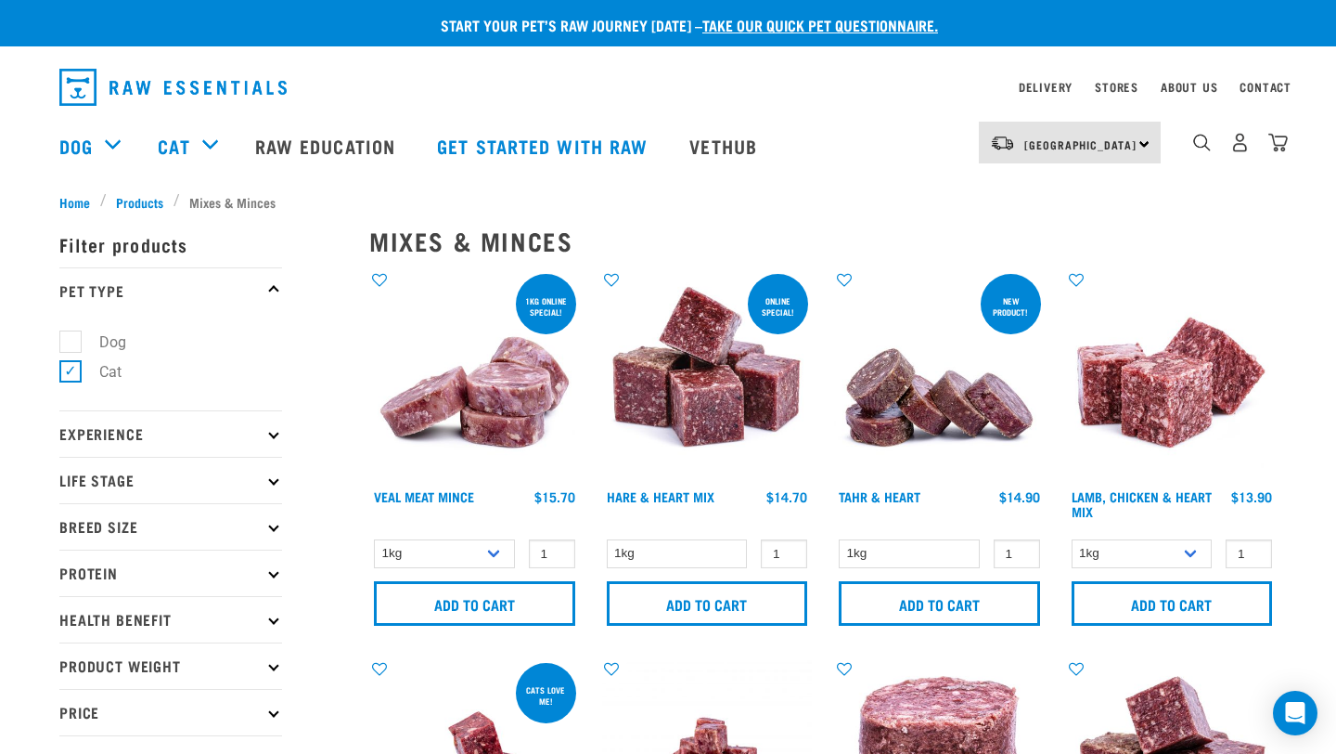  Describe the element at coordinates (1278, 142) in the screenshot. I see `img: home-icon@2x.png` at that location.